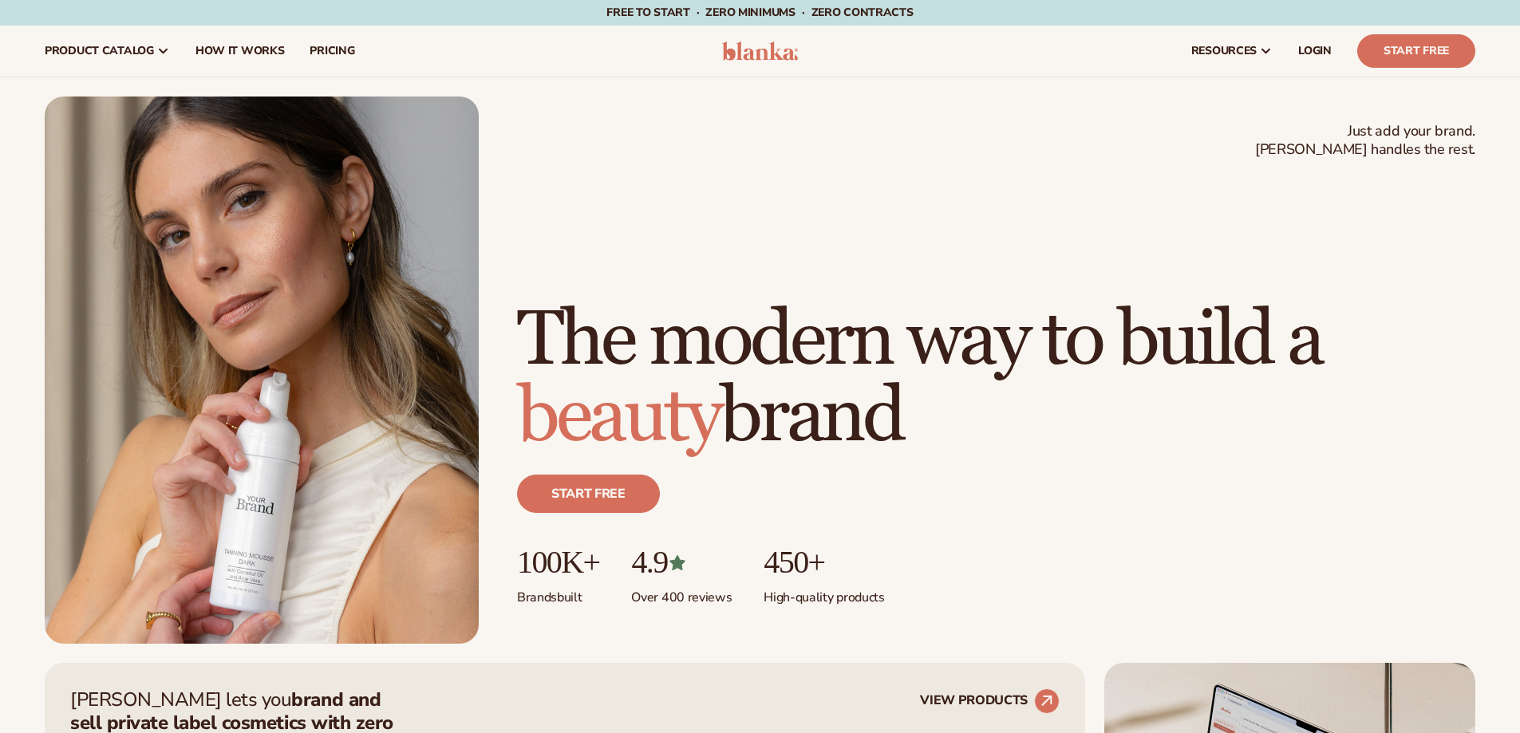 The width and height of the screenshot is (1520, 733). What do you see at coordinates (823, 562) in the screenshot?
I see `p: 450+` at bounding box center [823, 562].